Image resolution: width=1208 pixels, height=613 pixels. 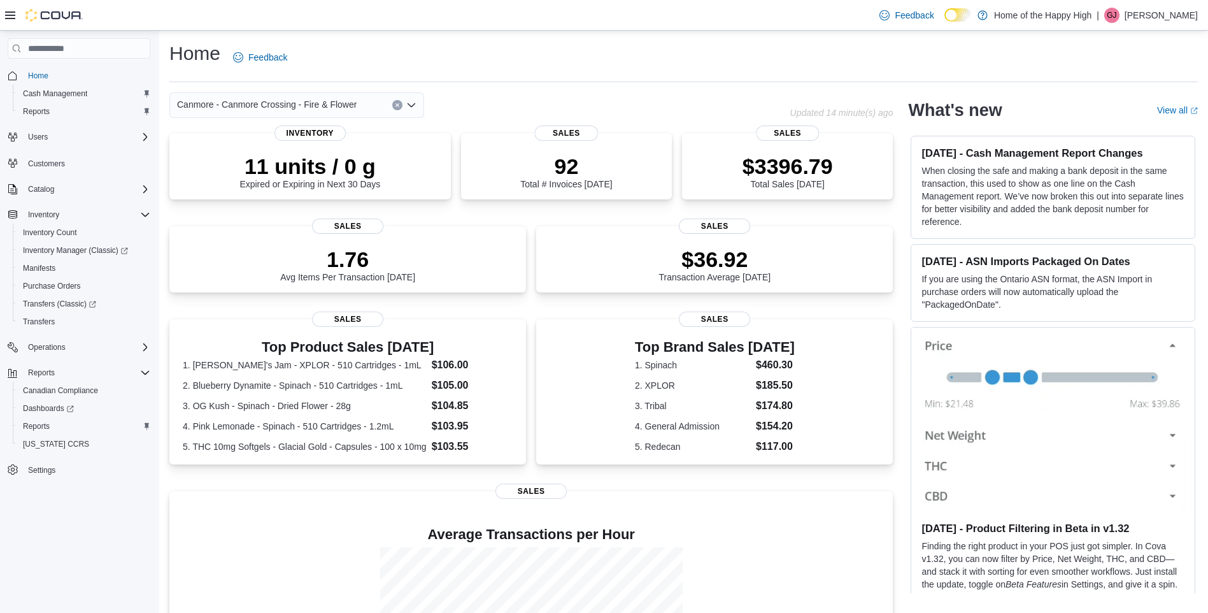 I want to click on a: Reports, so click(x=36, y=426).